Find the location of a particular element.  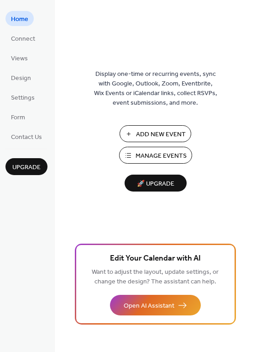

a: Design is located at coordinates (21, 77).